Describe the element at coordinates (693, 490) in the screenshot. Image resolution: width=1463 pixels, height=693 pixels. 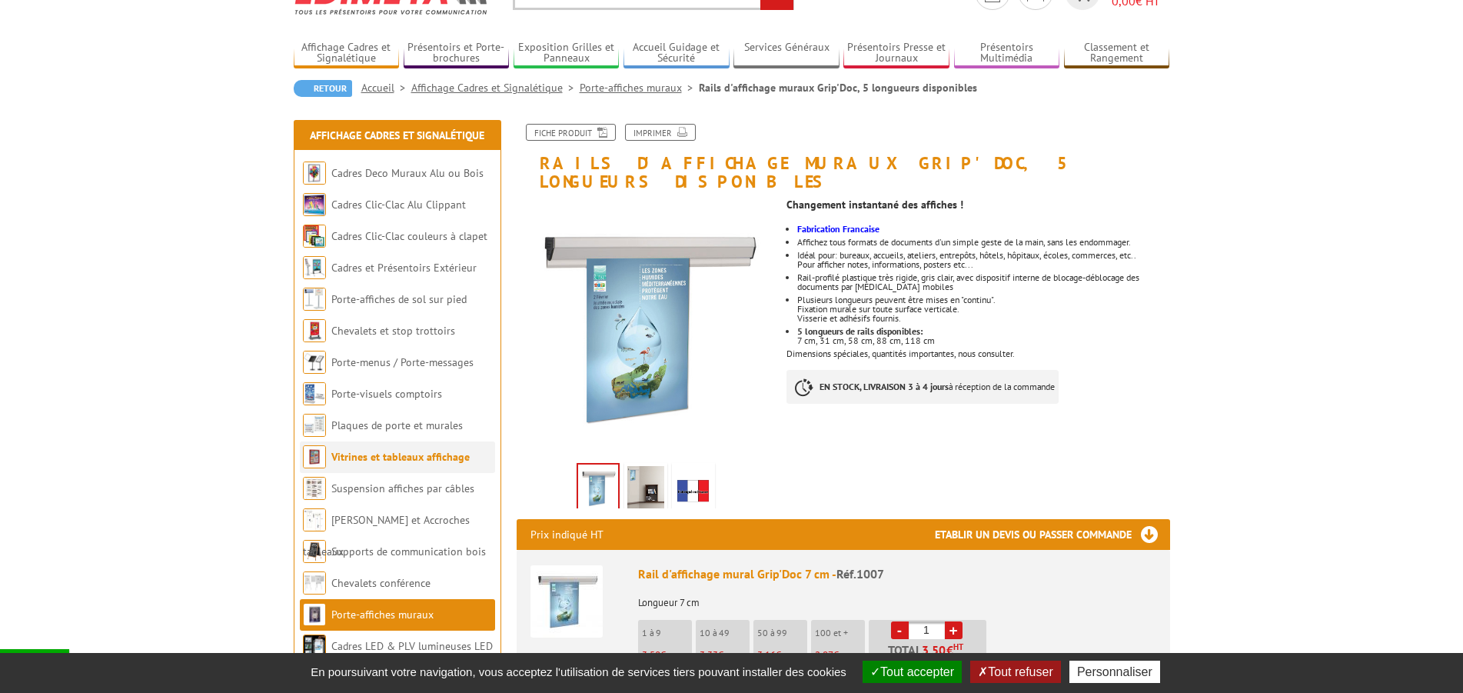
I see `img: edimeta_produit_fabrique_en_france.jpg` at that location.